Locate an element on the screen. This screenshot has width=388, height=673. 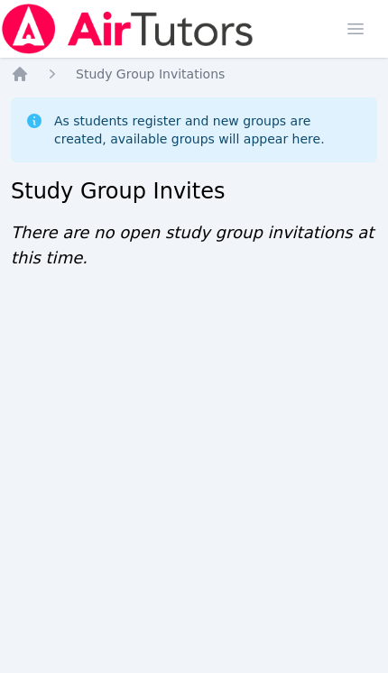
nav: Breadcrumb is located at coordinates (194, 74).